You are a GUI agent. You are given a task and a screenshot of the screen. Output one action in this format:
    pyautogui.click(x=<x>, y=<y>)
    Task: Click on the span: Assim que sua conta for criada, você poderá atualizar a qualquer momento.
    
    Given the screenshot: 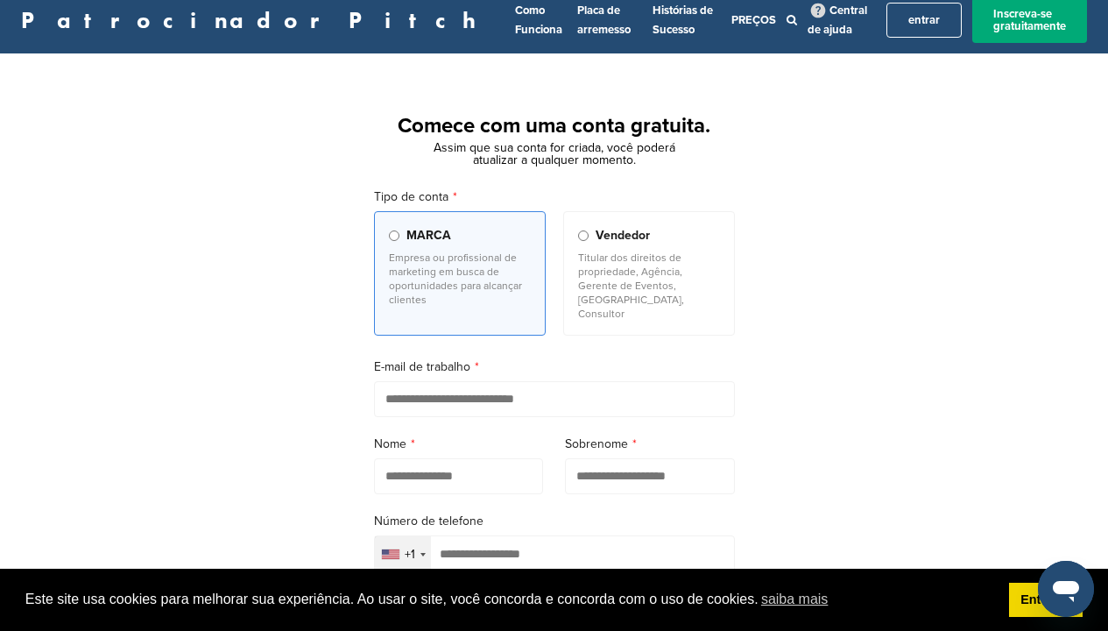 What is the action you would take?
    pyautogui.click(x=554, y=153)
    